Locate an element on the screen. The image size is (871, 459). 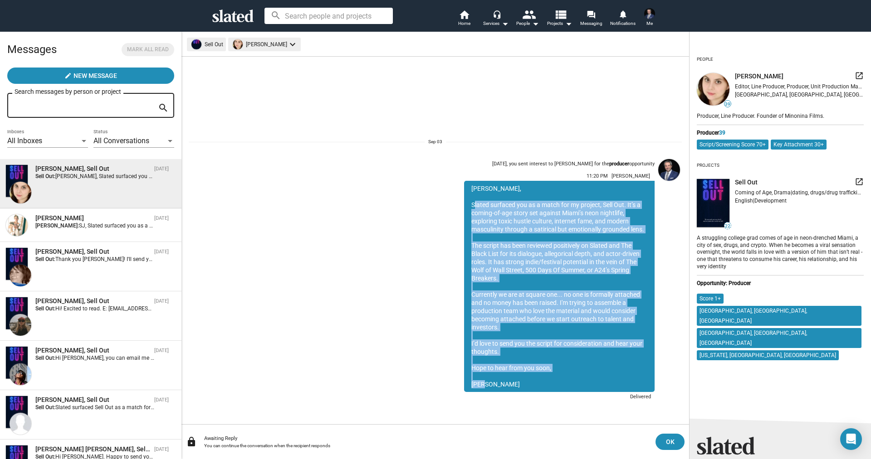
div: Services is located at coordinates (496, 24).